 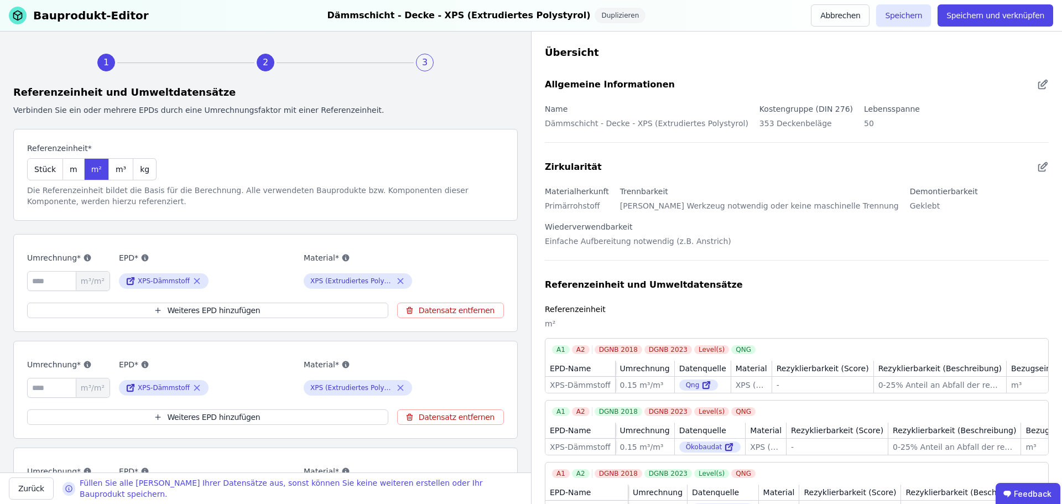 I want to click on label: Demontierbarkeit, so click(x=943, y=191).